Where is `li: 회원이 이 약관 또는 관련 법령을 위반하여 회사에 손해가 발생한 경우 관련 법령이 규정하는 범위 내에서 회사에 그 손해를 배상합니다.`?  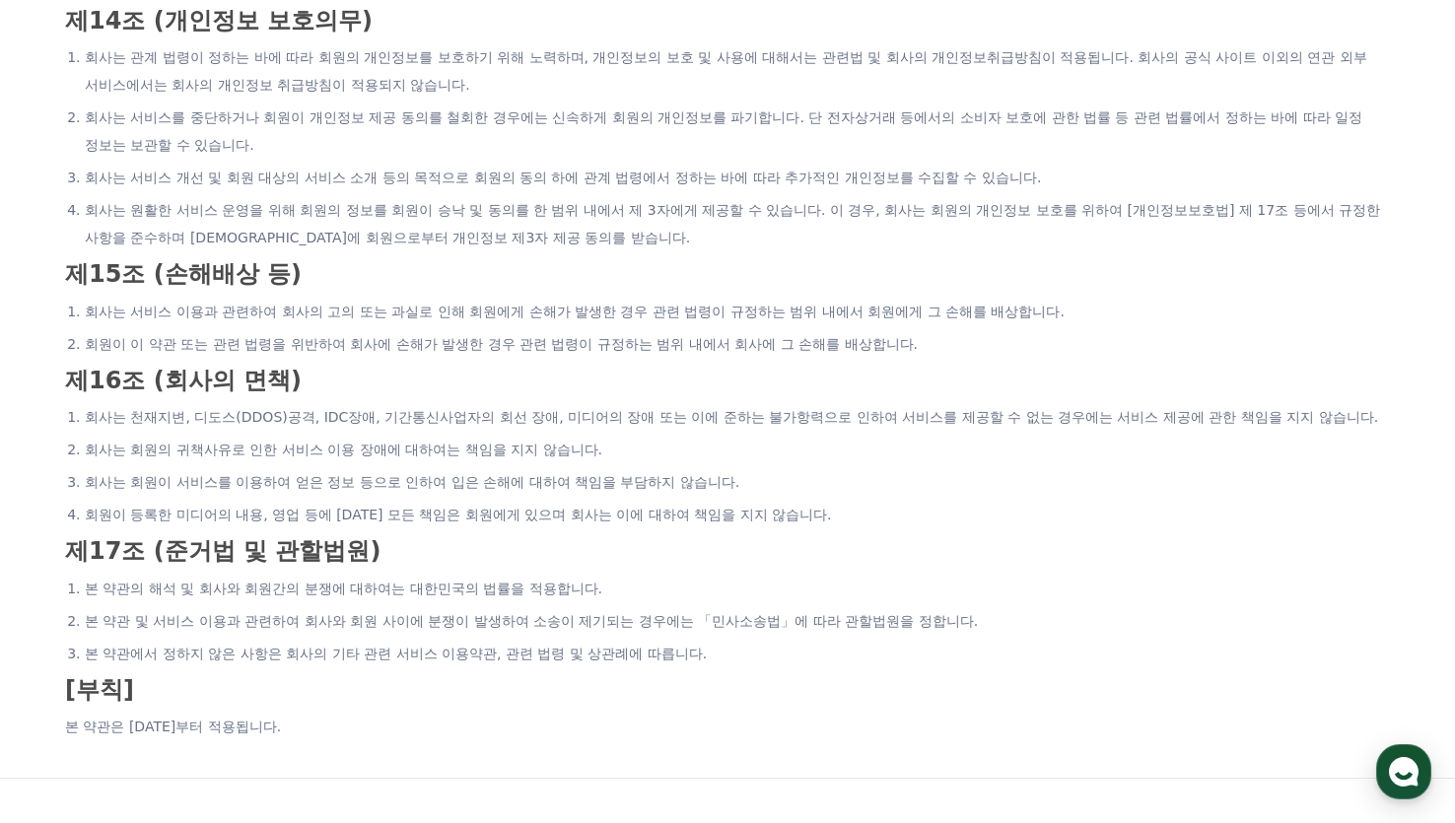
li: 회원이 이 약관 또는 관련 법령을 위반하여 회사에 손해가 발생한 경우 관련 법령이 규정하는 범위 내에서 회사에 그 손해를 배상합니다. is located at coordinates (737, 344).